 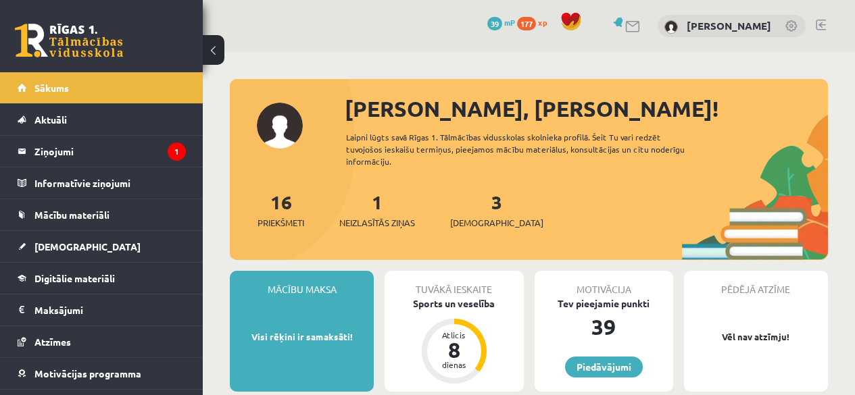 What do you see at coordinates (101, 215) in the screenshot?
I see `a: Mācību materiāli` at bounding box center [101, 215].